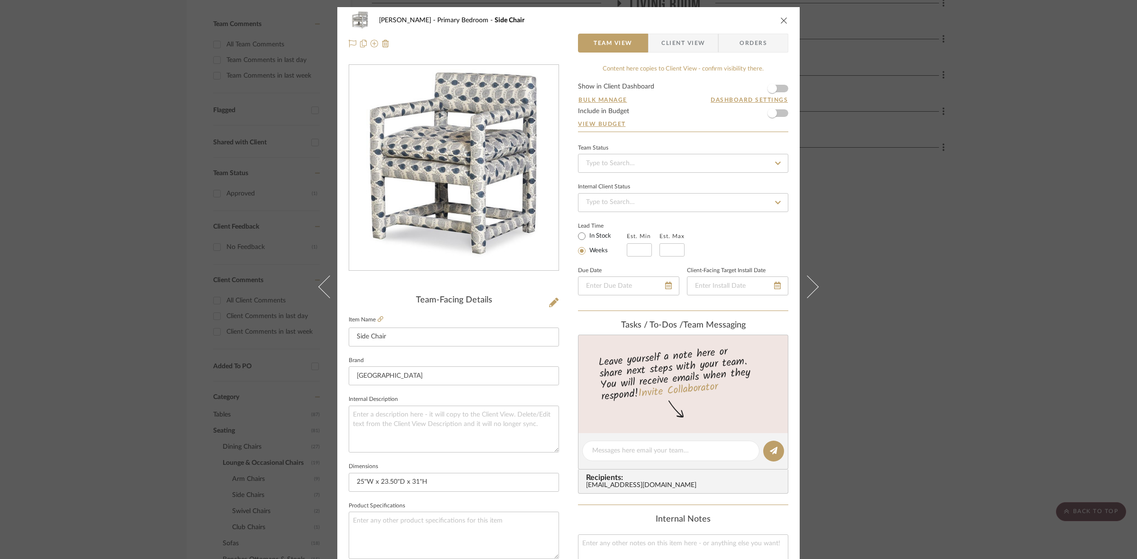 This screenshot has height=559, width=1137. What do you see at coordinates (683, 124) in the screenshot?
I see `a: View Budget` at bounding box center [683, 124].